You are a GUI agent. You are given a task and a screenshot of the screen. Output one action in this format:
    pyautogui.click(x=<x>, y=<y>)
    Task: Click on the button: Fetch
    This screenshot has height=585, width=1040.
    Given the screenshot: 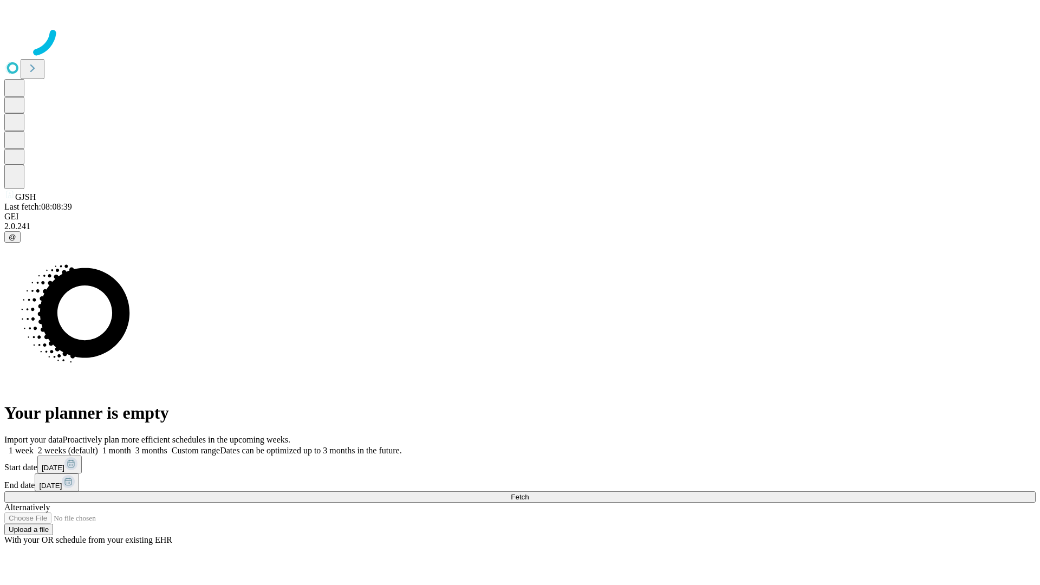 What is the action you would take?
    pyautogui.click(x=520, y=497)
    